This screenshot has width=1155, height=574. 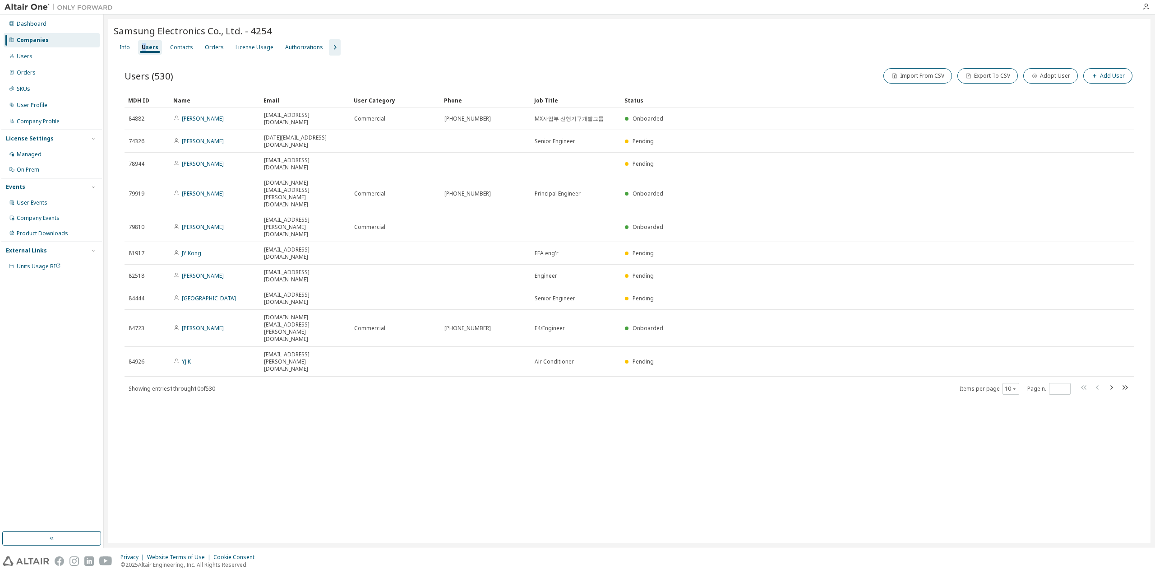 I want to click on div: User Profile, so click(x=32, y=105).